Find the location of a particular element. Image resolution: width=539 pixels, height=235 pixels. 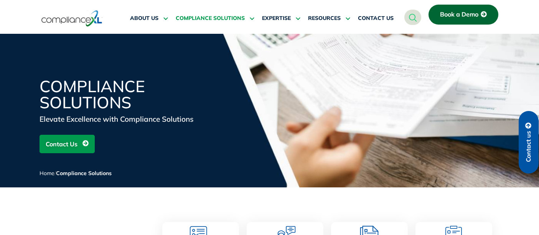

a: ABOUT US is located at coordinates (149, 18).